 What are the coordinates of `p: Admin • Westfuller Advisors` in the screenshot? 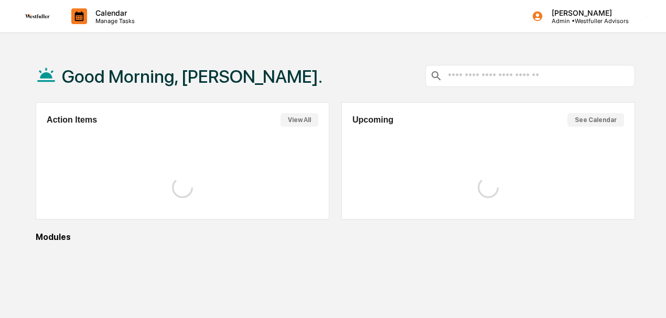 It's located at (586, 21).